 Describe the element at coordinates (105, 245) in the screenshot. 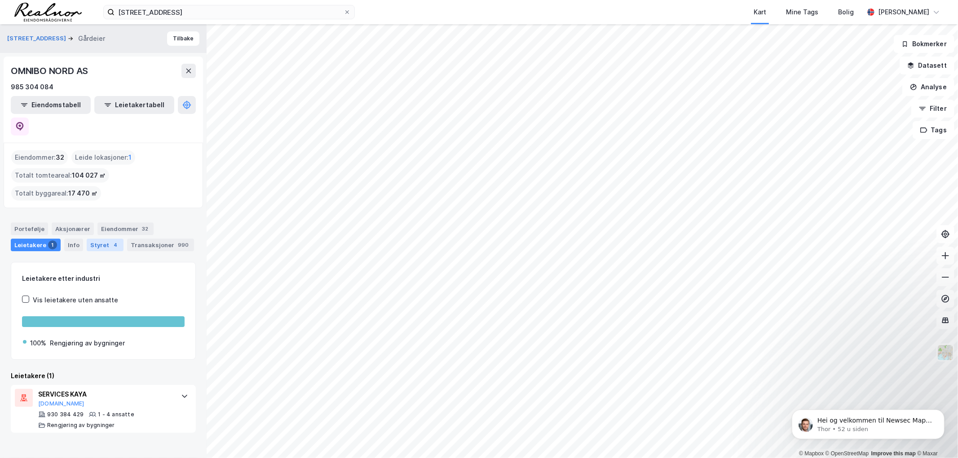

I see `div: Styret` at that location.